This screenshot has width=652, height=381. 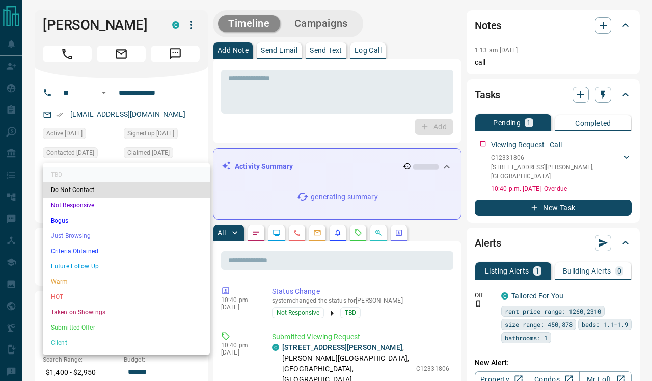 What do you see at coordinates (126, 312) in the screenshot?
I see `li: Taken on Showings` at bounding box center [126, 312].